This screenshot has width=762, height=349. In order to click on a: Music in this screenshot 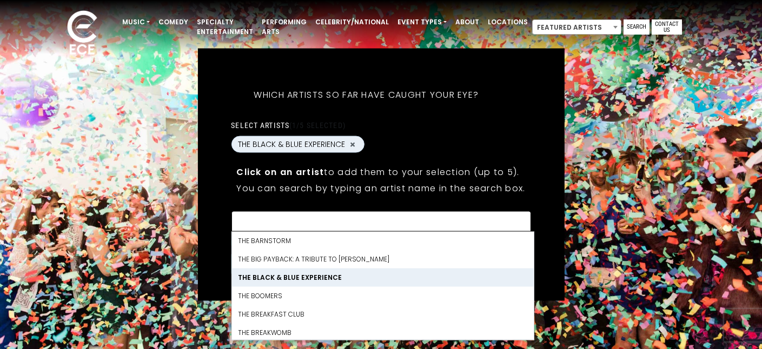, I will do `click(136, 22)`.